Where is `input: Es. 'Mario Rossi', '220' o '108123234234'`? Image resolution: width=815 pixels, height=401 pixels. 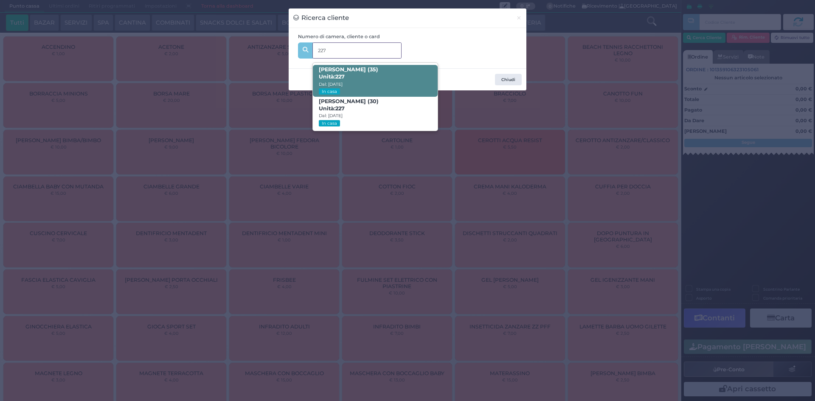
input: Es. 'Mario Rossi', '220' o '108123234234' is located at coordinates (357, 50).